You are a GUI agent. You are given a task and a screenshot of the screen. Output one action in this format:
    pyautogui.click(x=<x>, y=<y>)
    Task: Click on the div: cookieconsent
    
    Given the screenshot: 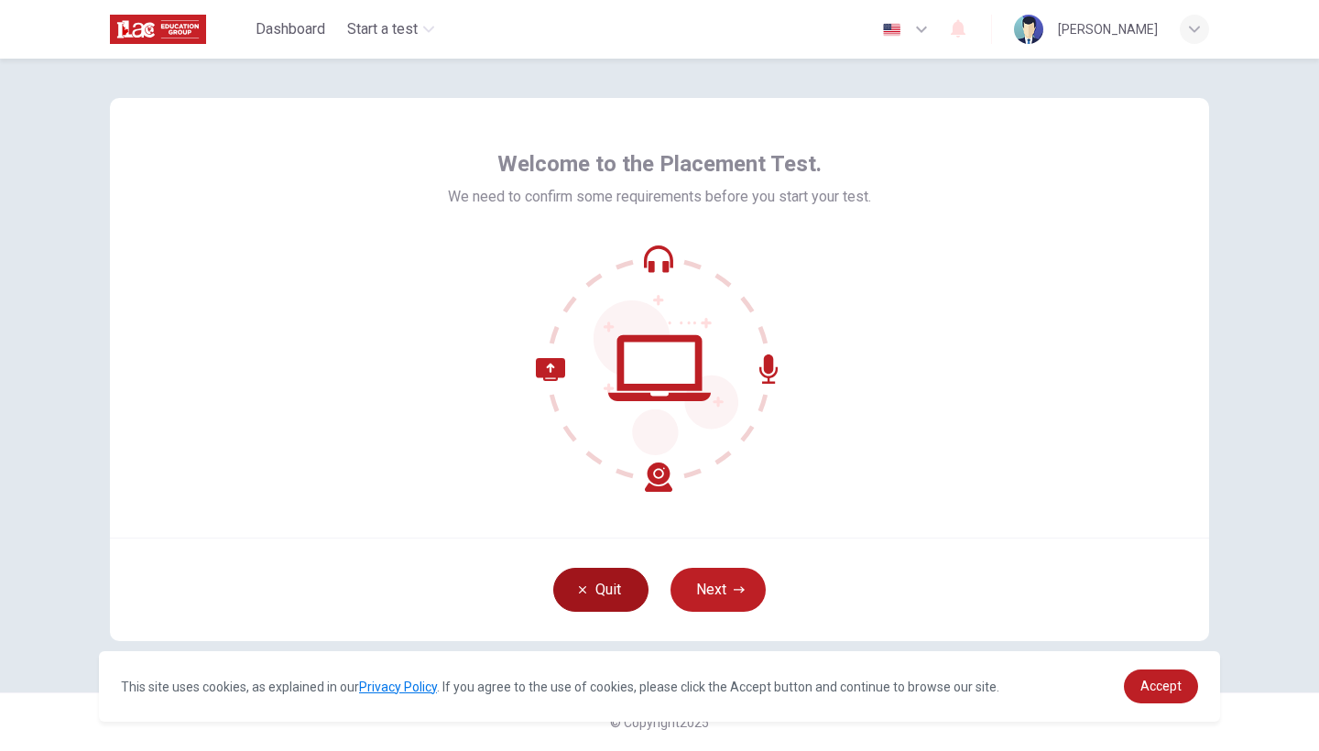 What is the action you would take?
    pyautogui.click(x=660, y=686)
    